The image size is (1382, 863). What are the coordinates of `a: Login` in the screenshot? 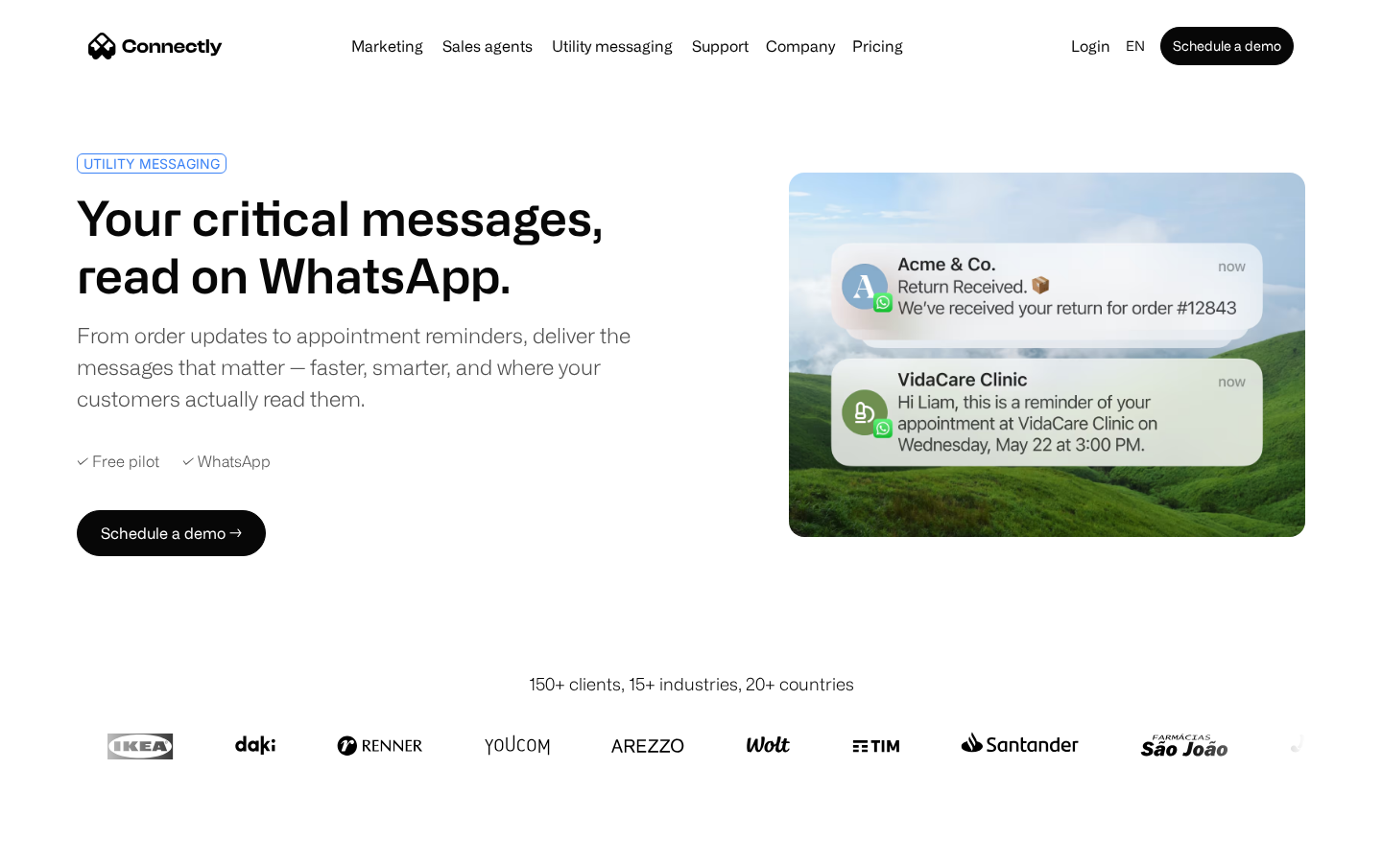 It's located at (1090, 46).